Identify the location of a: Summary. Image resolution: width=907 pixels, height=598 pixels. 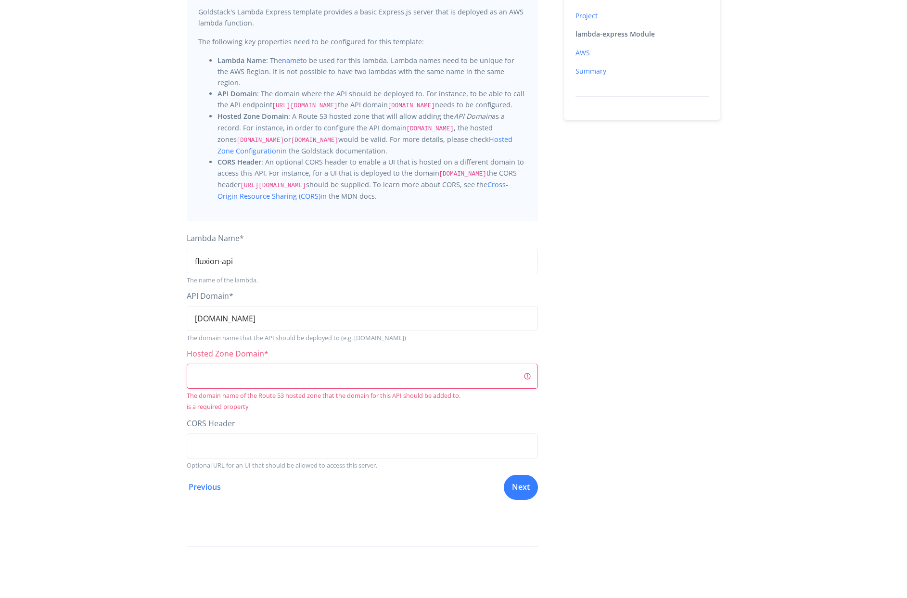
(591, 71).